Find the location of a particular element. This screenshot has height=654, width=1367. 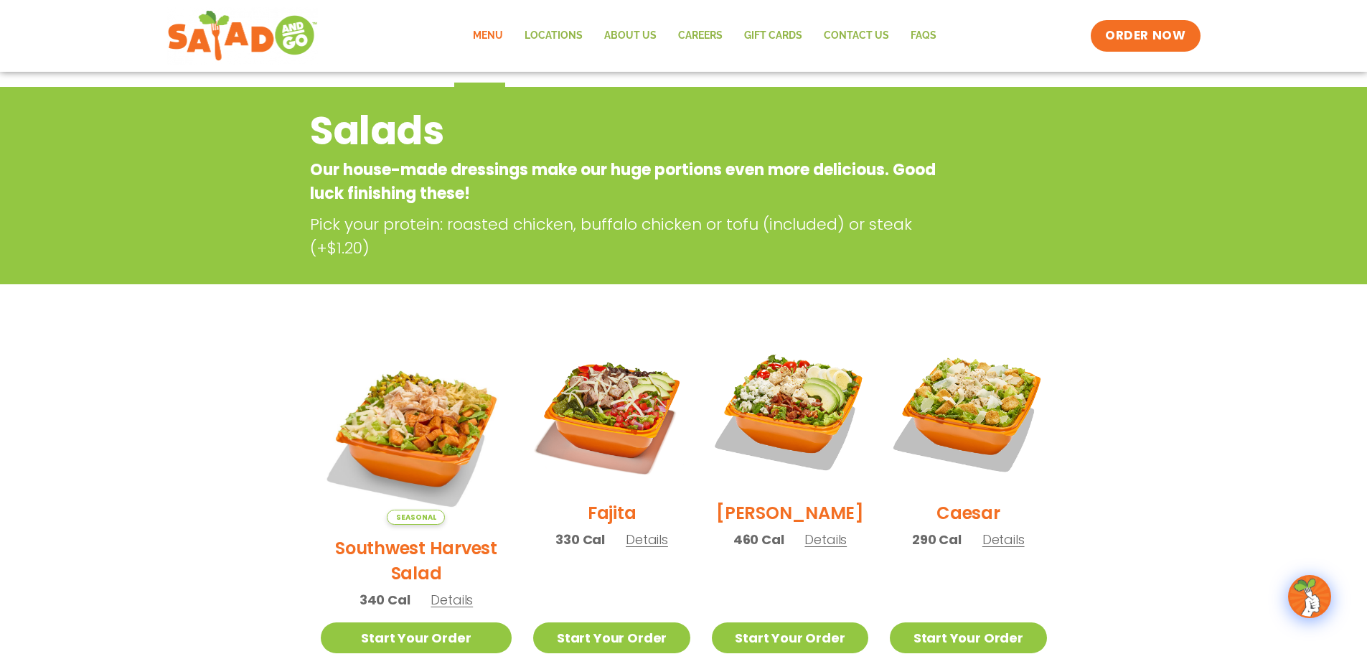

a: Locations is located at coordinates (553, 36).